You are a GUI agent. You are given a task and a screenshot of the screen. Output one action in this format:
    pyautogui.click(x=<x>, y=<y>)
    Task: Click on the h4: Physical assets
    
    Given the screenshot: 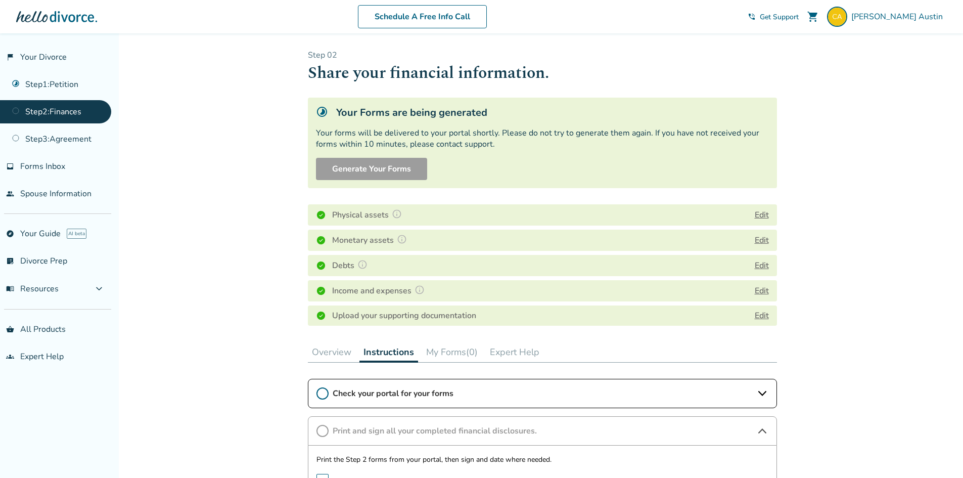 What is the action you would take?
    pyautogui.click(x=369, y=215)
    